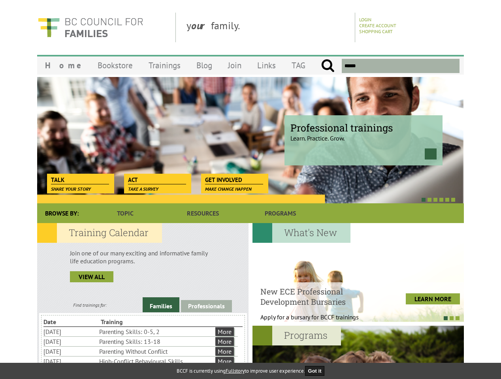  Describe the element at coordinates (100, 233) in the screenshot. I see `h2: Training Calendar` at that location.